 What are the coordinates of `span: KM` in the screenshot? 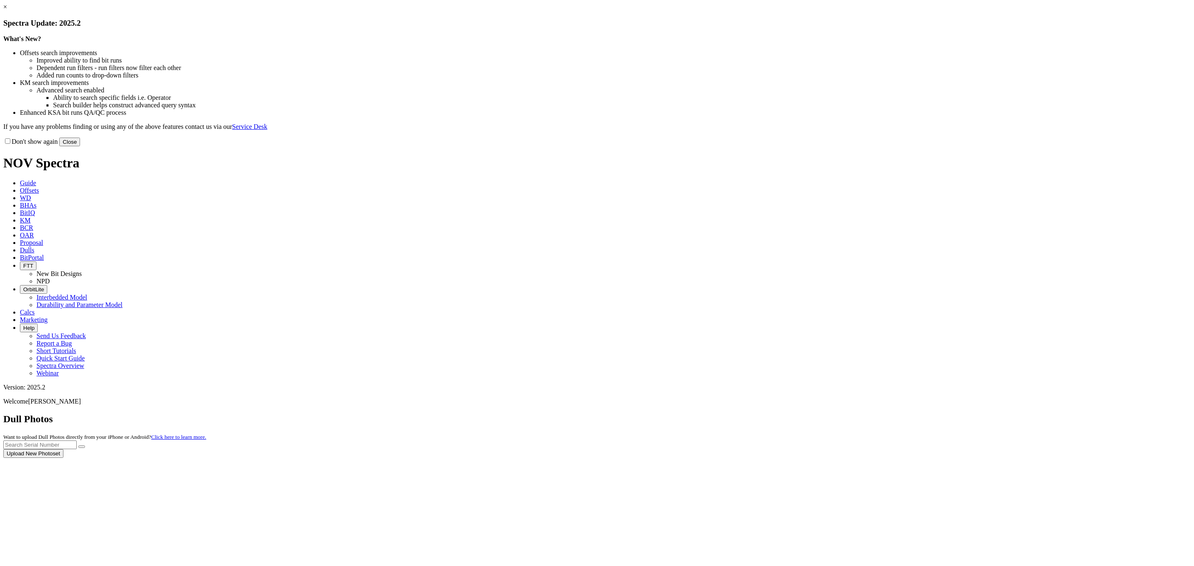 It's located at (25, 220).